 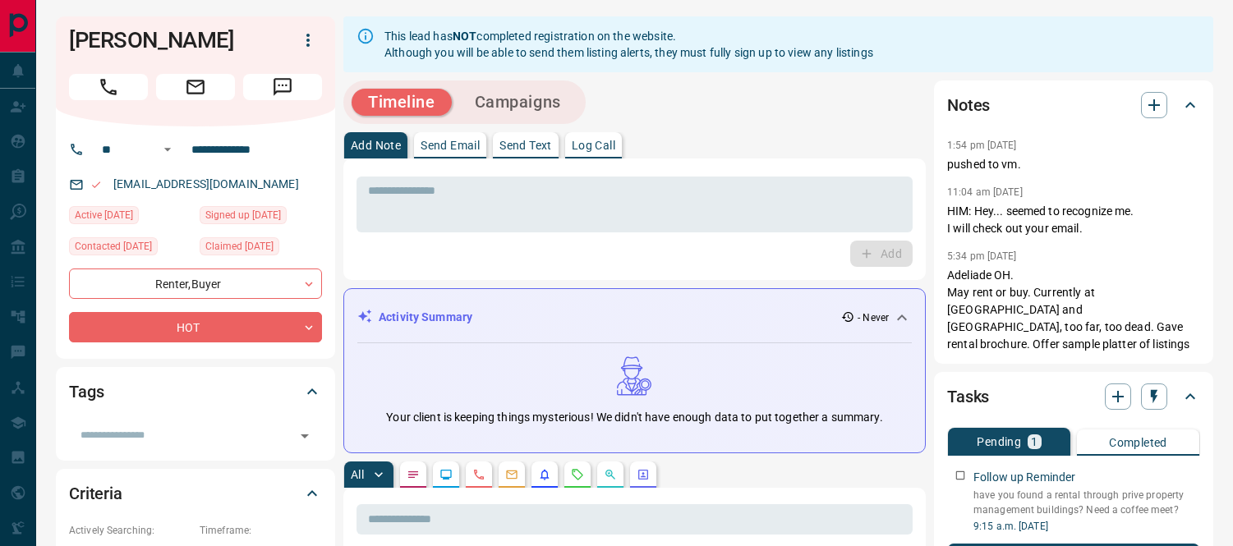 I want to click on h2: Notes, so click(x=968, y=105).